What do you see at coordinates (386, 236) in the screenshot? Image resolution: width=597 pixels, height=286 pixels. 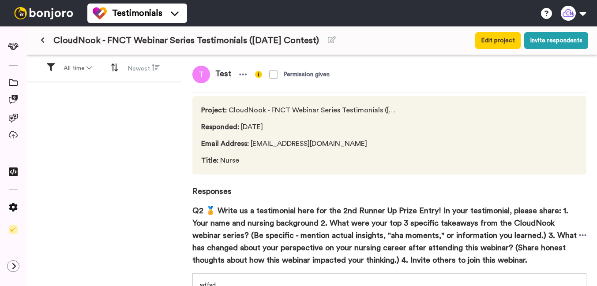 I see `span: Q2 🏅 Write us a testimonial here for the 2nd Runner Up Prize Entry! In your testimonial, please s...` at bounding box center [386, 236].